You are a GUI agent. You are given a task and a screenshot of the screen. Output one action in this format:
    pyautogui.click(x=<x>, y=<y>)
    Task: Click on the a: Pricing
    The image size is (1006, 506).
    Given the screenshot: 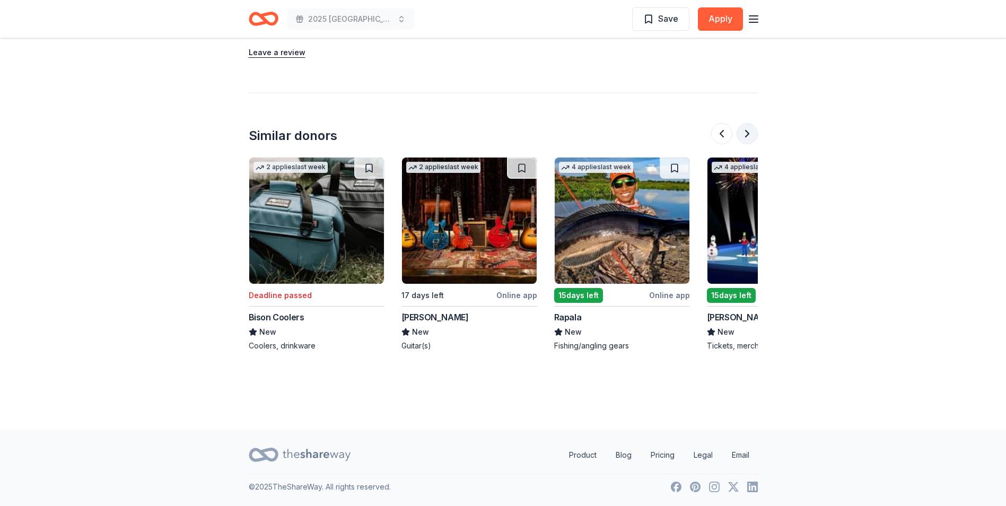 What is the action you would take?
    pyautogui.click(x=662, y=455)
    